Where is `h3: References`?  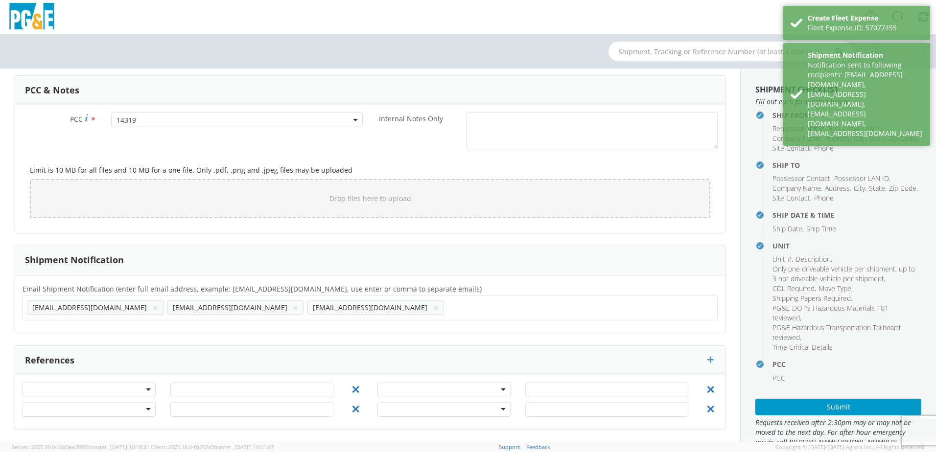 h3: References is located at coordinates (49, 361).